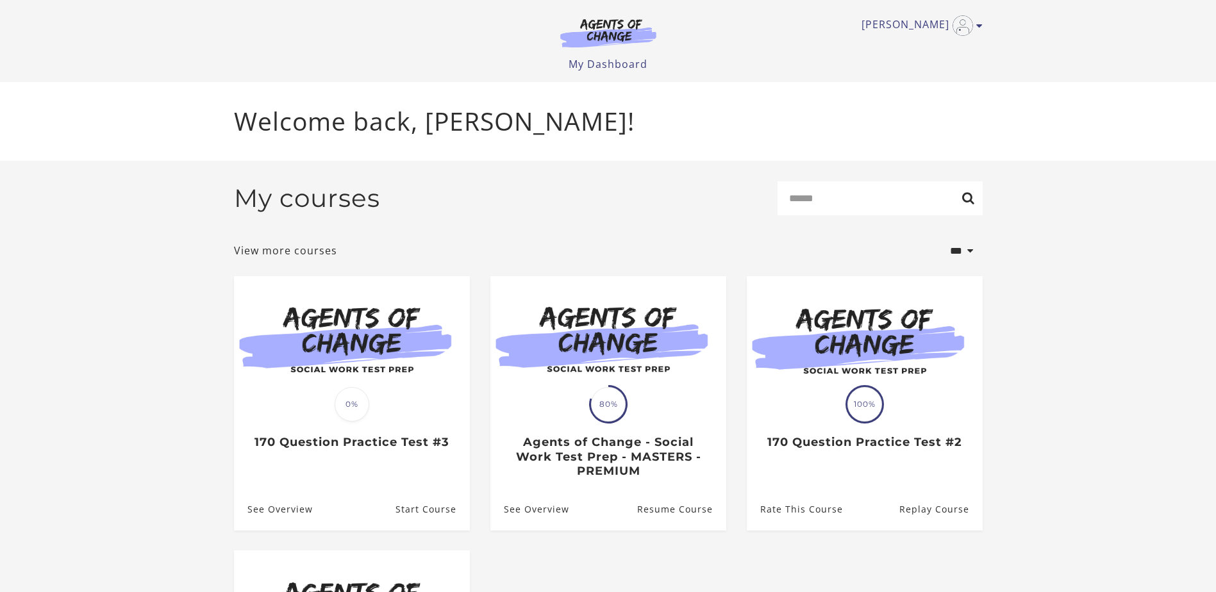 The image size is (1216, 592). I want to click on a: 170 Question Practice Test #3: Resume Course, so click(432, 509).